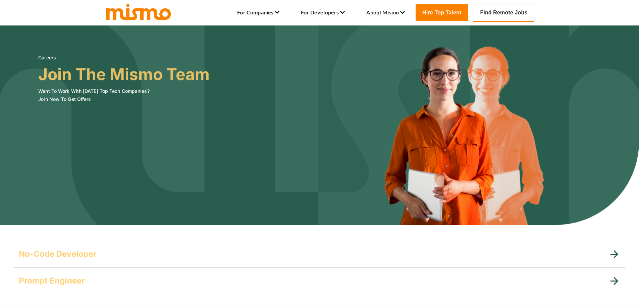 This screenshot has height=308, width=639. What do you see at coordinates (442, 13) in the screenshot?
I see `a: Hire Top Talent` at bounding box center [442, 13].